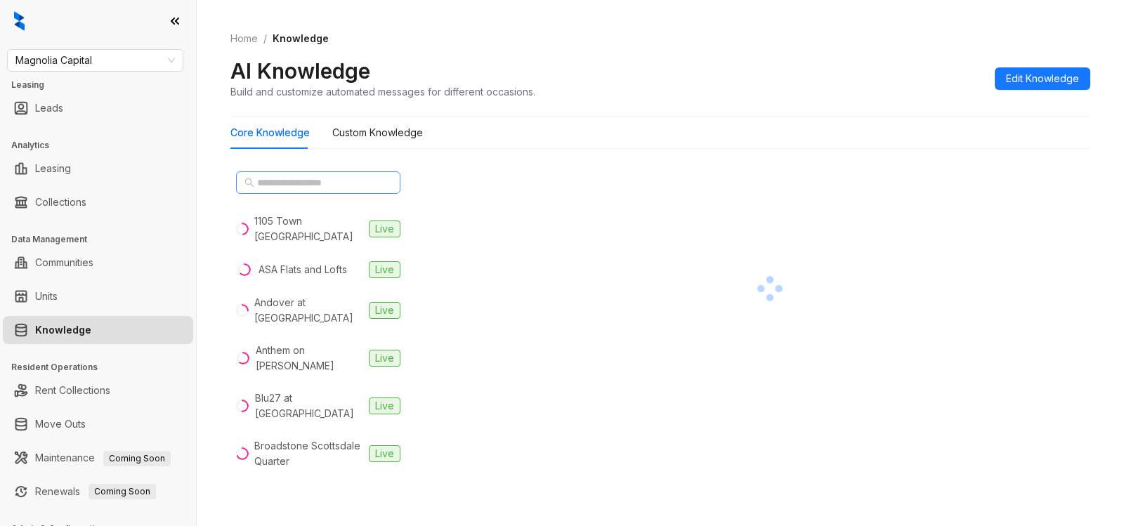 The height and width of the screenshot is (526, 1124). What do you see at coordinates (98, 458) in the screenshot?
I see `li: Maintenance` at bounding box center [98, 458].